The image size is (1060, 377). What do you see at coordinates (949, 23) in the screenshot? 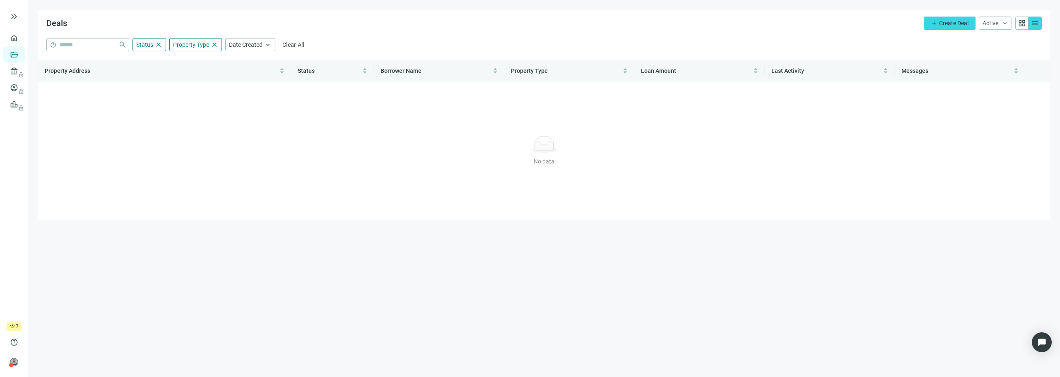
I see `button: addCreate Deal` at bounding box center [949, 23].